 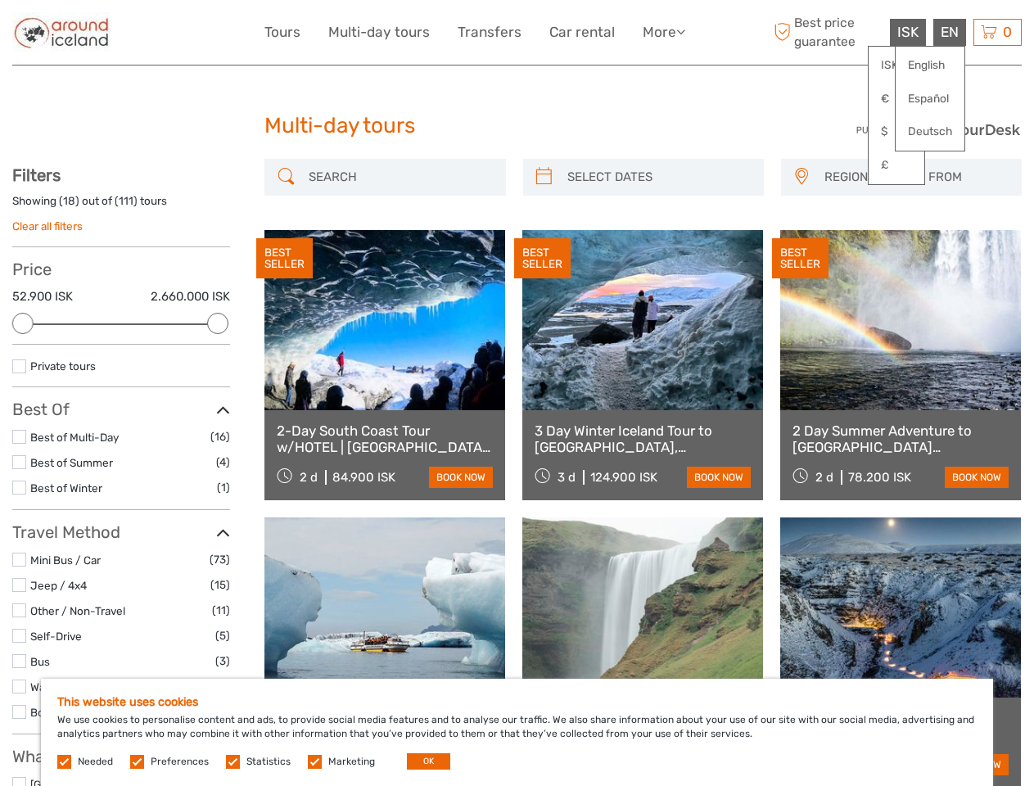 What do you see at coordinates (517, 702) in the screenshot?
I see `h5: This website uses cookies` at bounding box center [517, 702].